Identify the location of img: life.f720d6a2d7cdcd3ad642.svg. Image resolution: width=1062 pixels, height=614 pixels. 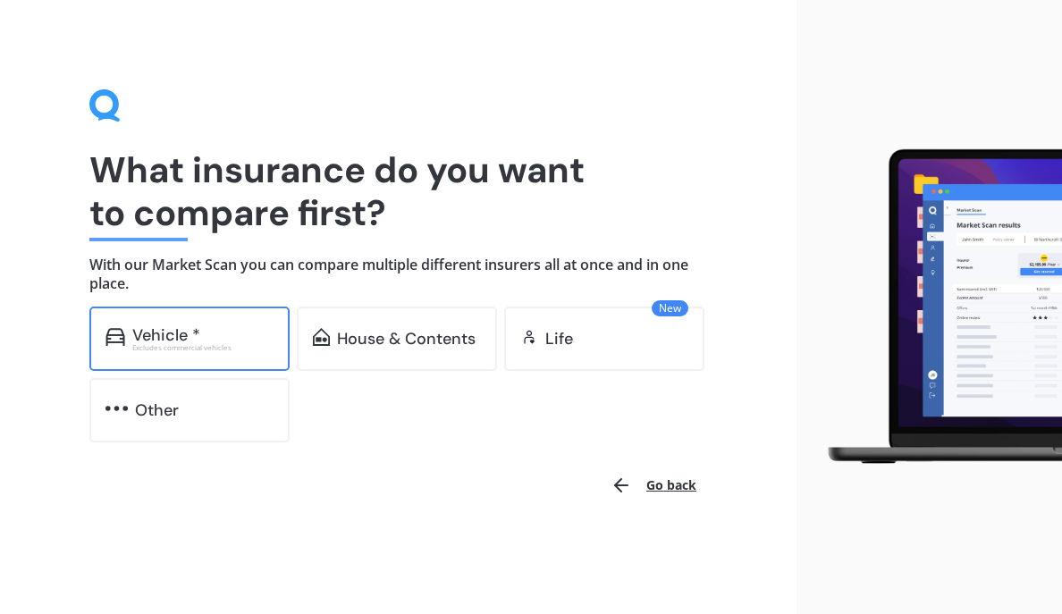
(529, 337).